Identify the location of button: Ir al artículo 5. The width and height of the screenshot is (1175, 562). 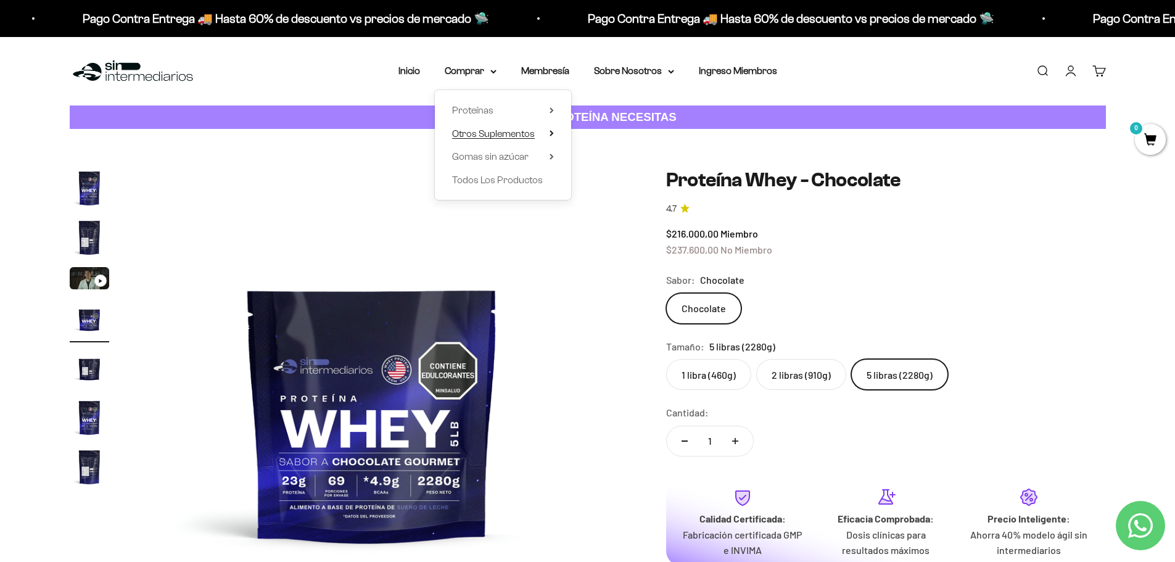
(89, 370).